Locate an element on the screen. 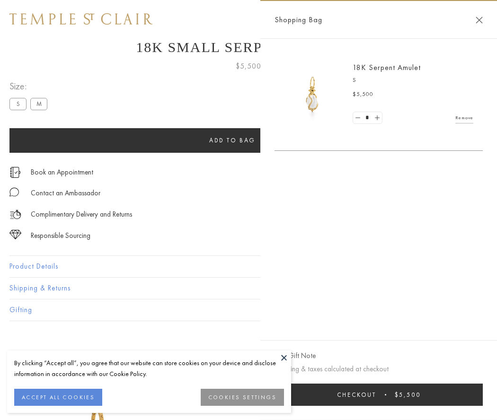 The image size is (497, 420). p: Complimentary Delivery and Returns is located at coordinates (81, 214).